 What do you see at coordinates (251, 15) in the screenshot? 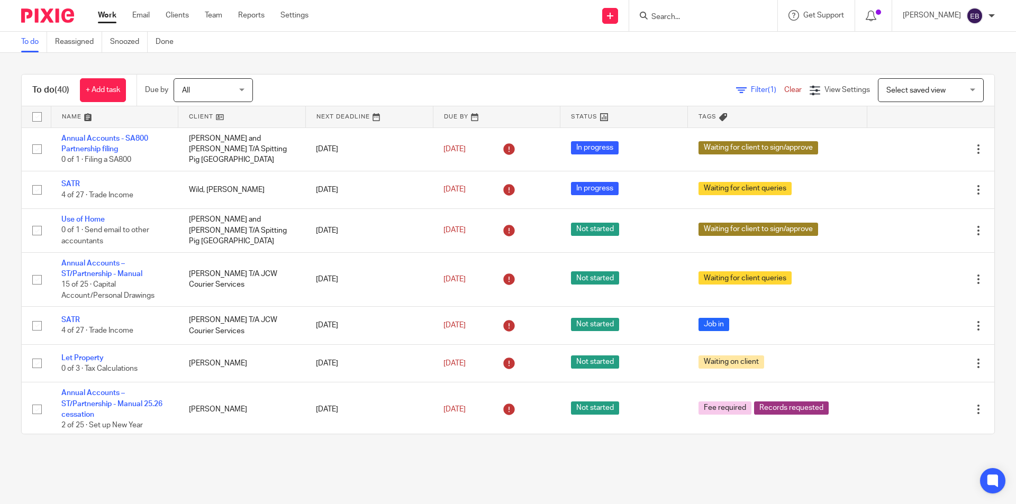
I see `a: Reports` at bounding box center [251, 15].